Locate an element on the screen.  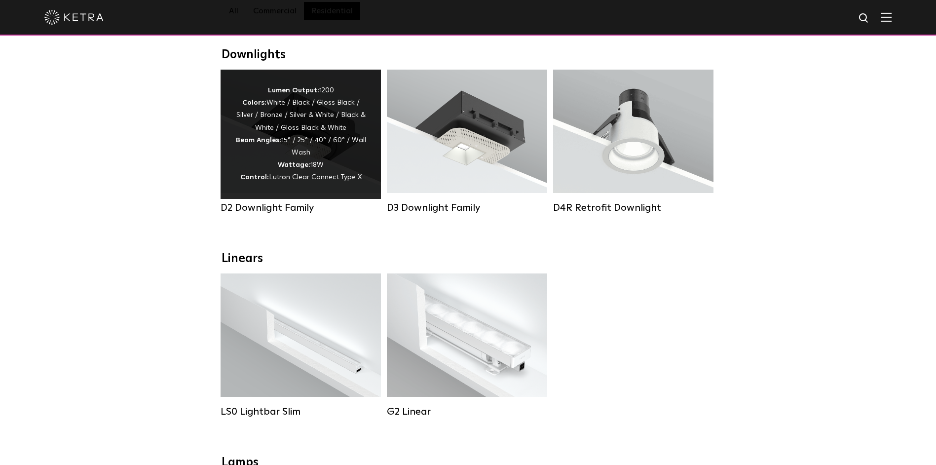
a: D2 Downlight Family Lumen Output:1200Colors:White / Black / Gloss Black / Silver / Bronze / Silve... is located at coordinates (301, 144).